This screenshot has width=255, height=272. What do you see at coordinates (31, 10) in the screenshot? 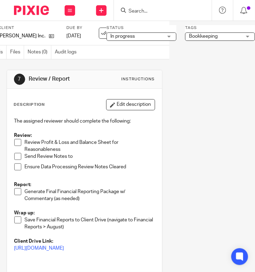
I see `img: Pixie` at bounding box center [31, 10].